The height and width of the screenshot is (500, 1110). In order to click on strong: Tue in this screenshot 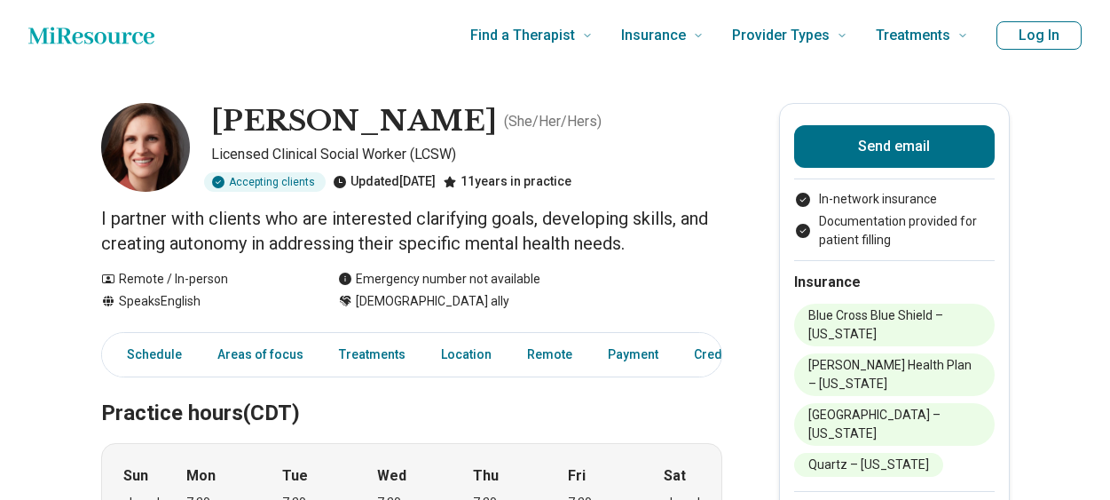, I will do `click(295, 476)`.